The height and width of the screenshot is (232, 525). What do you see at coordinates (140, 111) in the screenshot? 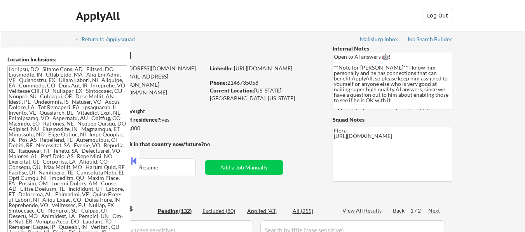
I see `div: 43 sent / 220 bought` at bounding box center [140, 111].